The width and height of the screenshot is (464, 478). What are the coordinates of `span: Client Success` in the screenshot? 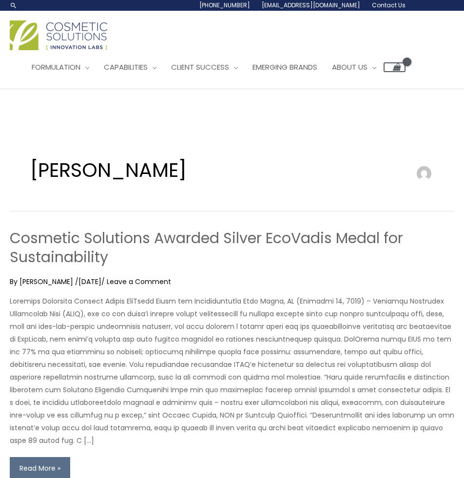 It's located at (200, 67).